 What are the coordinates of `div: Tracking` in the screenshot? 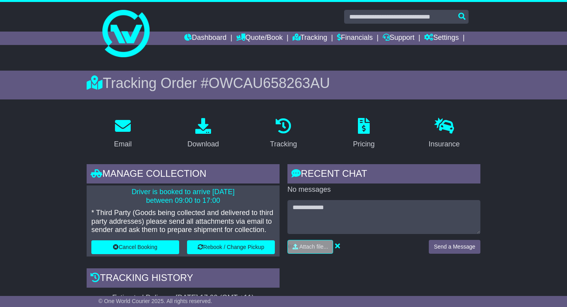 It's located at (284, 144).